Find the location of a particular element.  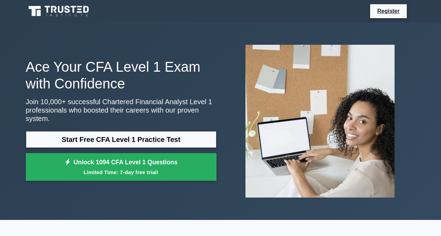

a: Start Free CFA Level 1 Practice Test is located at coordinates (121, 139).